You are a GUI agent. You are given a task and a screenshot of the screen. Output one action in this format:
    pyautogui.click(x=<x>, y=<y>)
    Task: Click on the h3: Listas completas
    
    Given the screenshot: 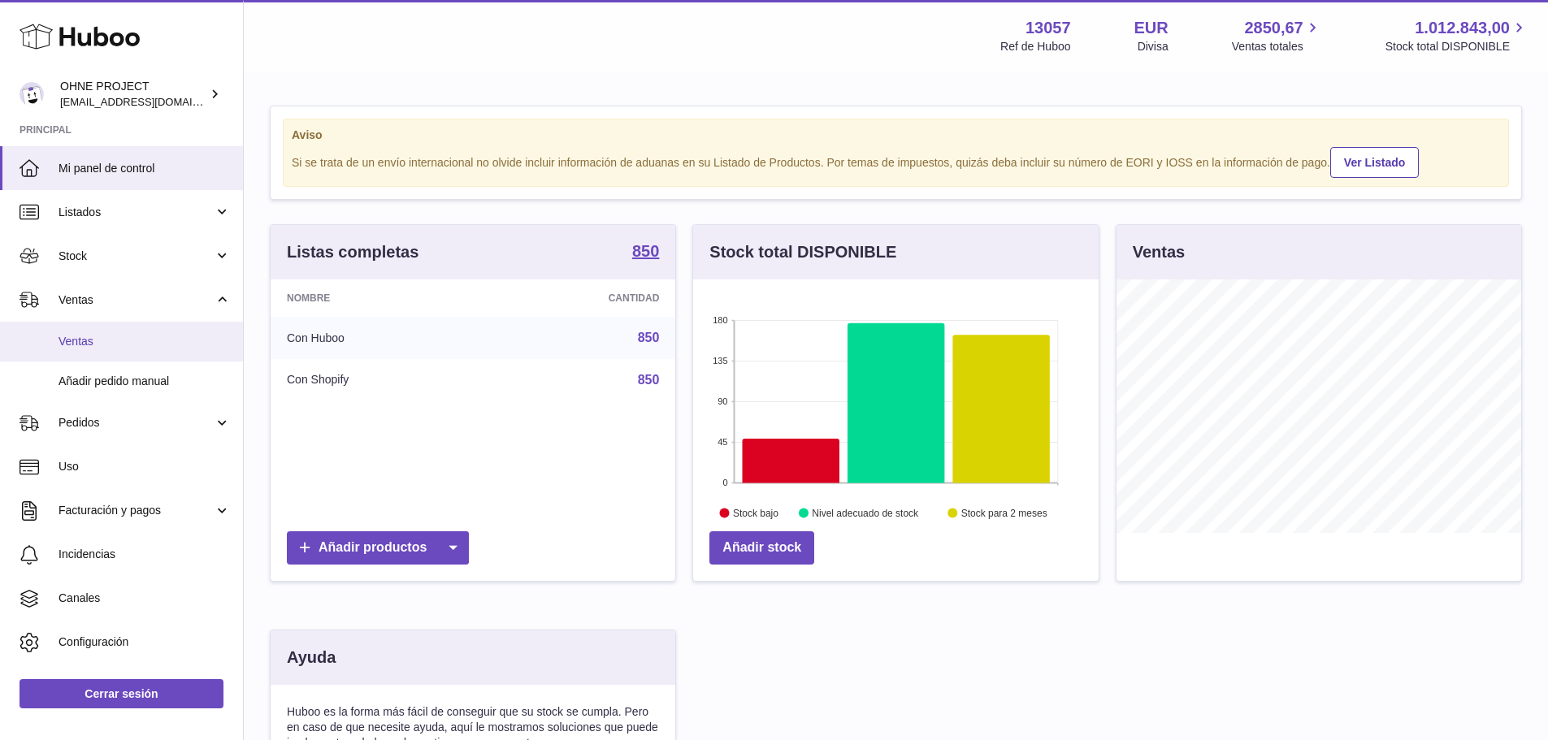 What is the action you would take?
    pyautogui.click(x=353, y=252)
    